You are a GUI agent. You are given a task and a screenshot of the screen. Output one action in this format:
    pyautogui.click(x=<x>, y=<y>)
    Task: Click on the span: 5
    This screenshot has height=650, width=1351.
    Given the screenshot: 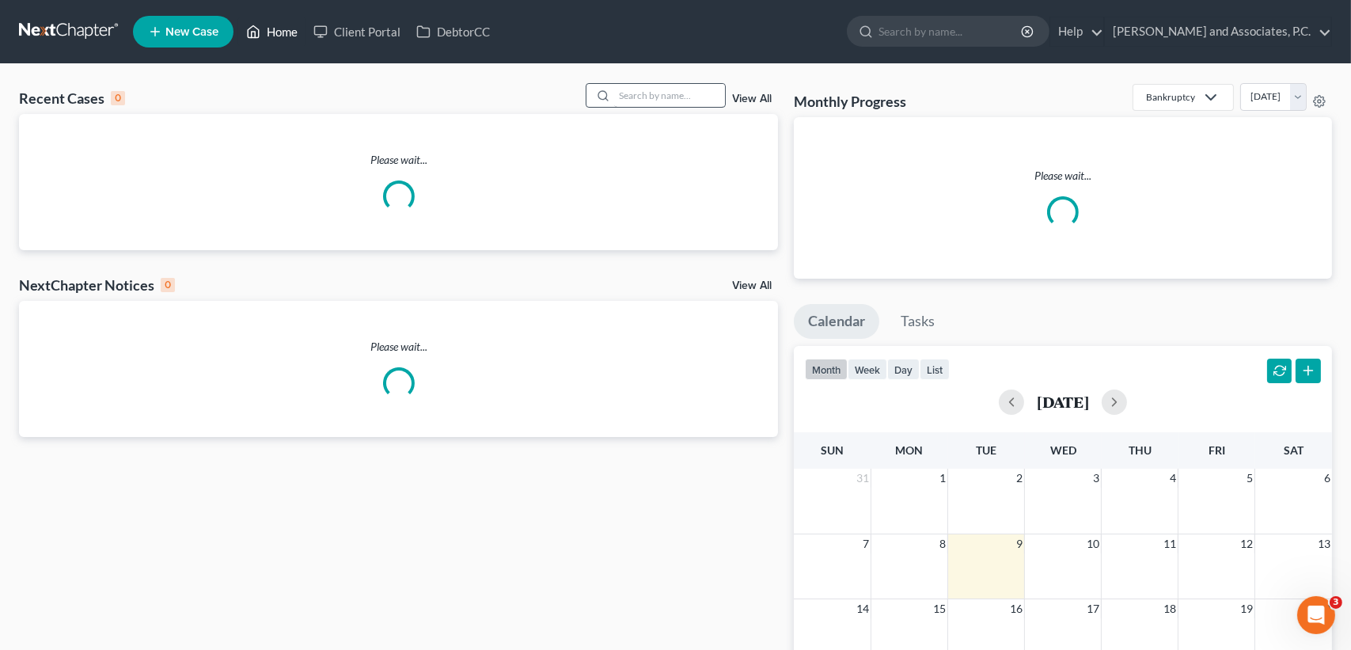 What is the action you would take?
    pyautogui.click(x=1250, y=478)
    